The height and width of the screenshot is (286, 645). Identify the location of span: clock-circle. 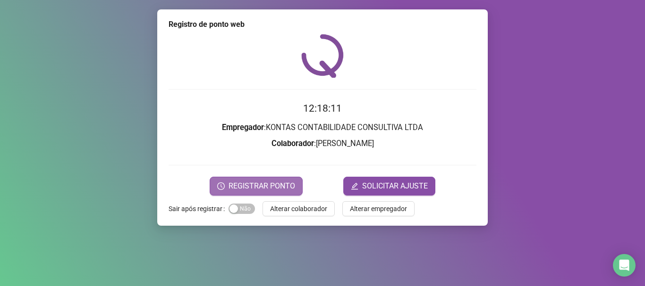
(221, 186).